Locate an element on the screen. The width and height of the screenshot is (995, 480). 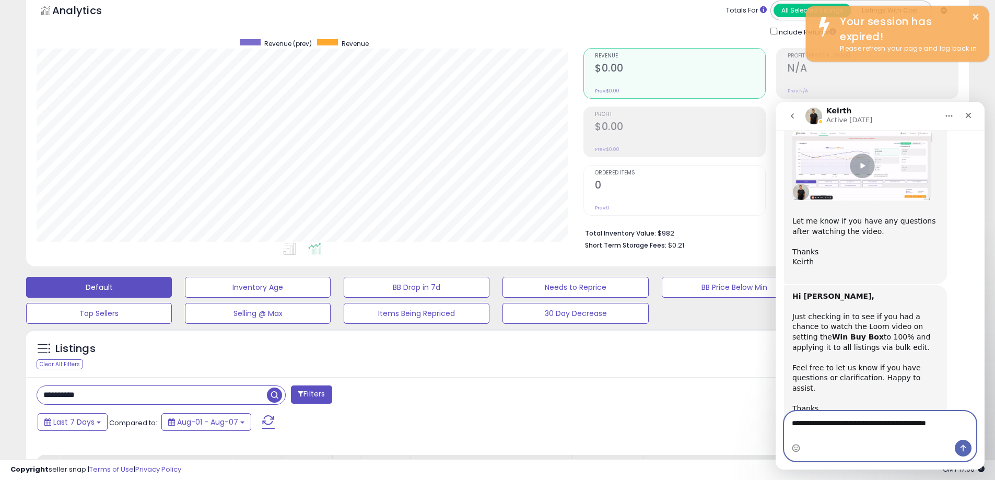
div: Clear All Filters is located at coordinates (60, 364).